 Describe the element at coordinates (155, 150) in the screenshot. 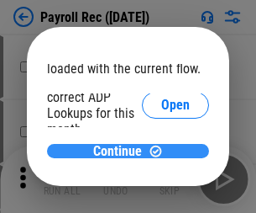

I see `img: Continue` at that location.